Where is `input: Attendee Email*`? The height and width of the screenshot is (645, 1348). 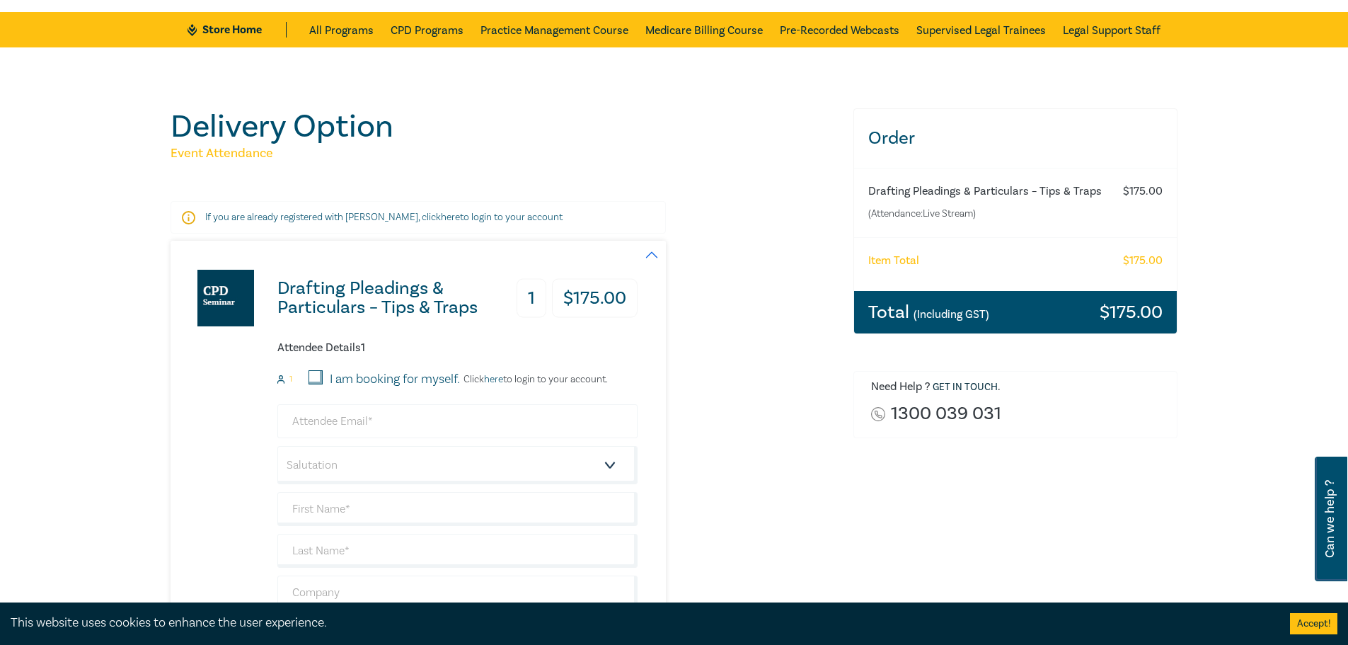
input: Attendee Email* is located at coordinates (457, 421).